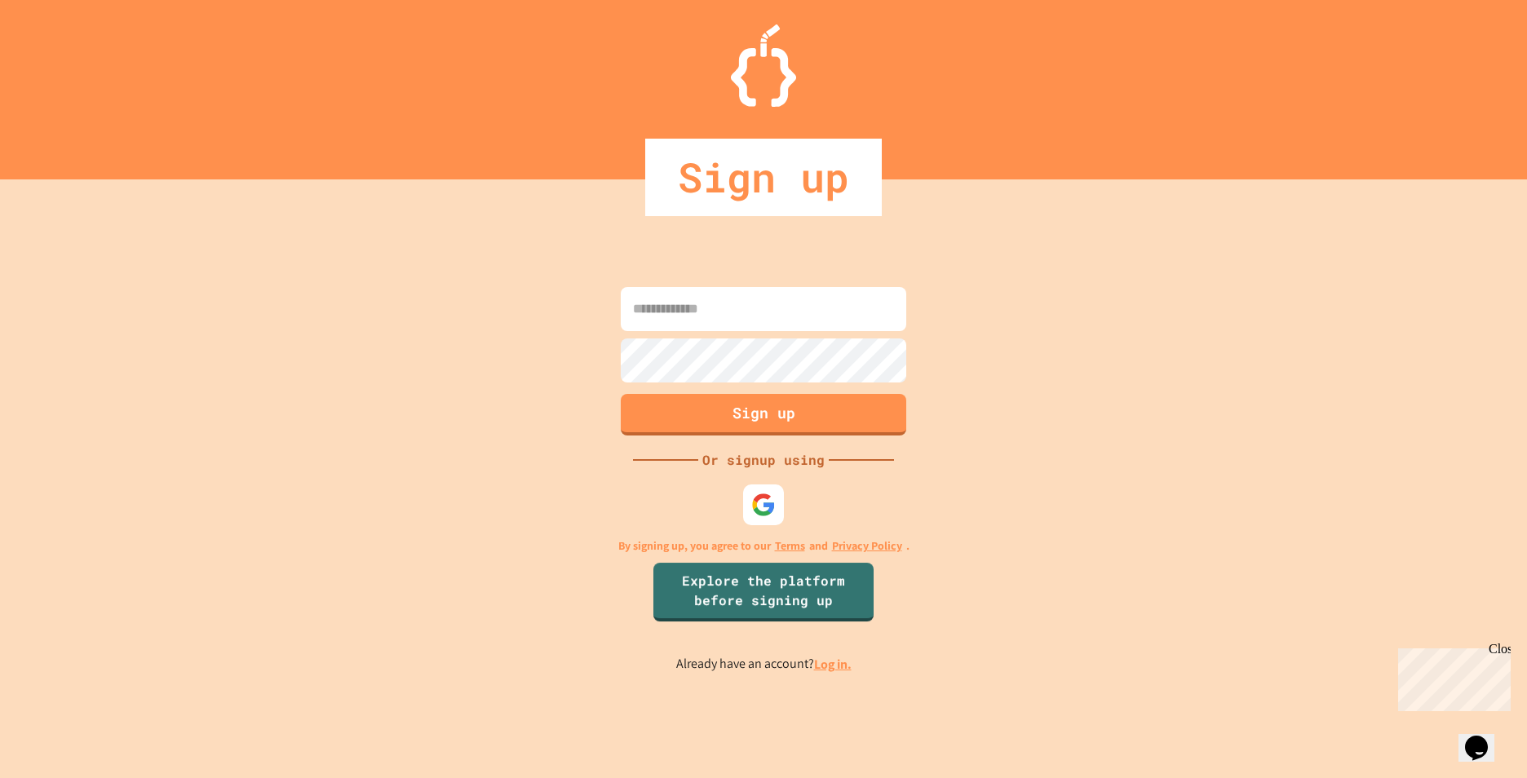  What do you see at coordinates (867, 546) in the screenshot?
I see `a: Privacy Policy` at bounding box center [867, 546].